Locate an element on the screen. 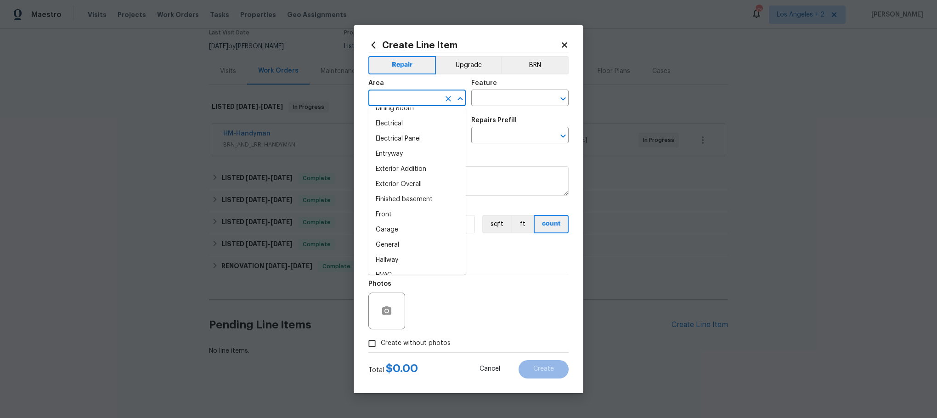 The image size is (937, 418). h2: Create Line Item is located at coordinates (464, 45).